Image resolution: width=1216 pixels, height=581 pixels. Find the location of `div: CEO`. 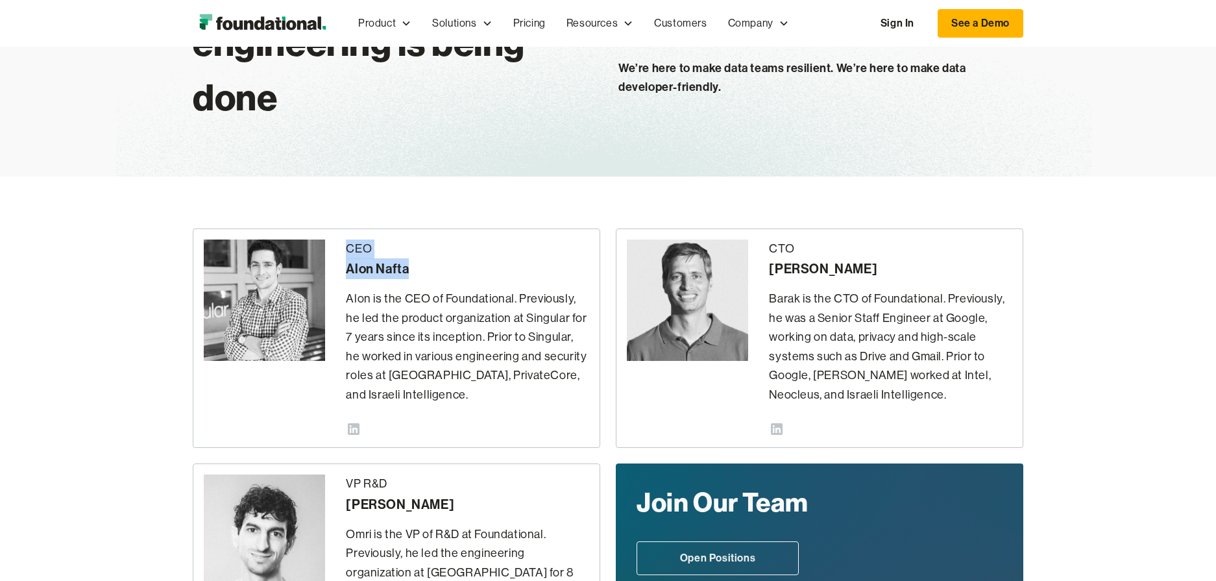

div: CEO is located at coordinates (467, 249).